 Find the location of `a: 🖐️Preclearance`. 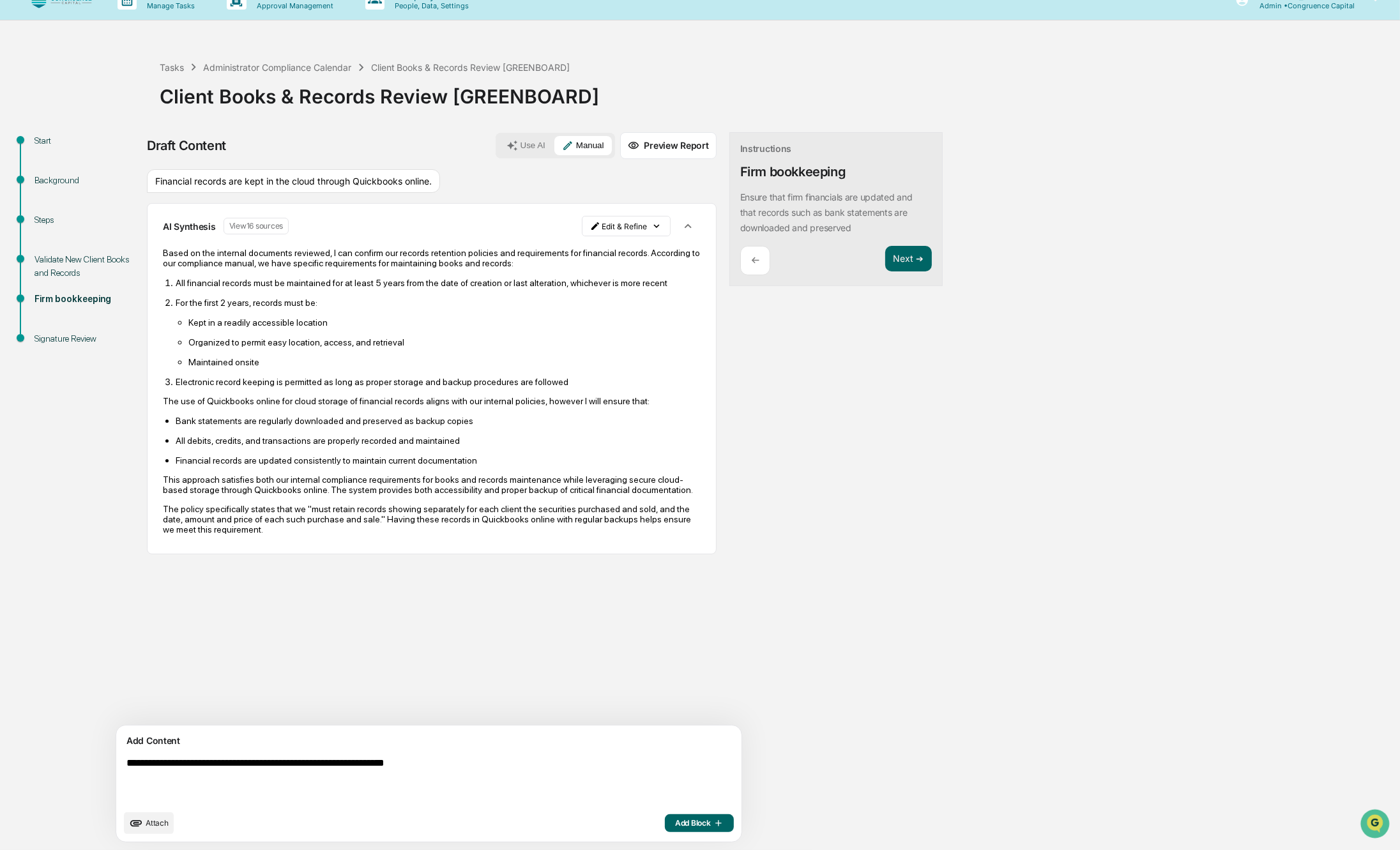

a: 🖐️Preclearance is located at coordinates (48, 268).